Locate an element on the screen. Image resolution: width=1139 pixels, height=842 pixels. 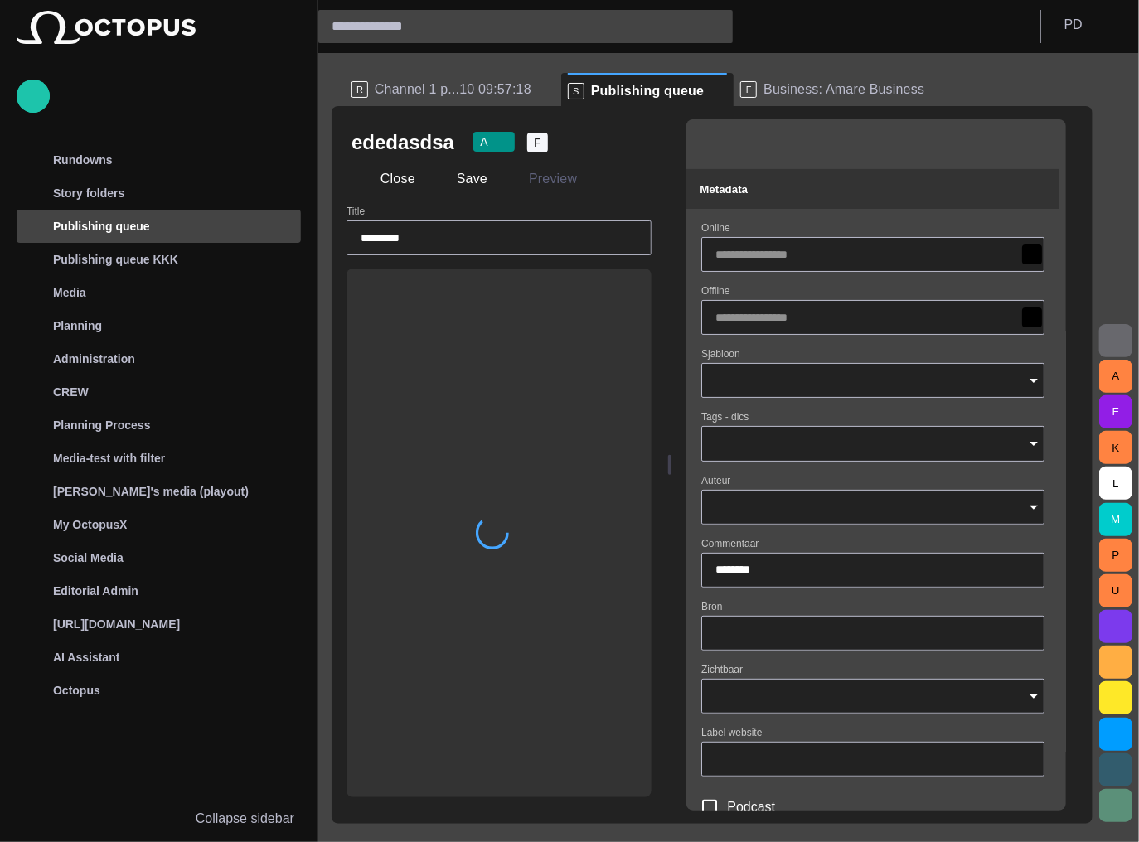
div: SPublishing queue is located at coordinates (648, 90).